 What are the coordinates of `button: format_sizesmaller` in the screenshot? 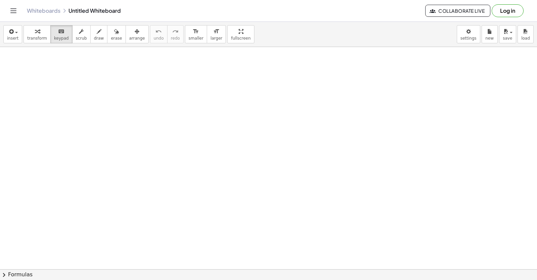 It's located at (196, 34).